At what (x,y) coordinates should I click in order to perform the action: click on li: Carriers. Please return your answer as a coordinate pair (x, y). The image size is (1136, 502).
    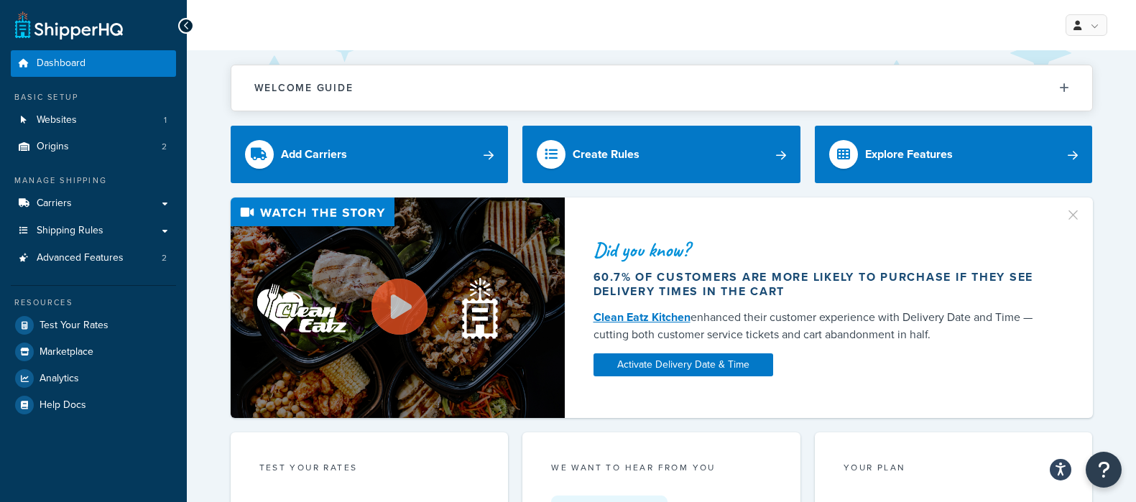
    Looking at the image, I should click on (93, 203).